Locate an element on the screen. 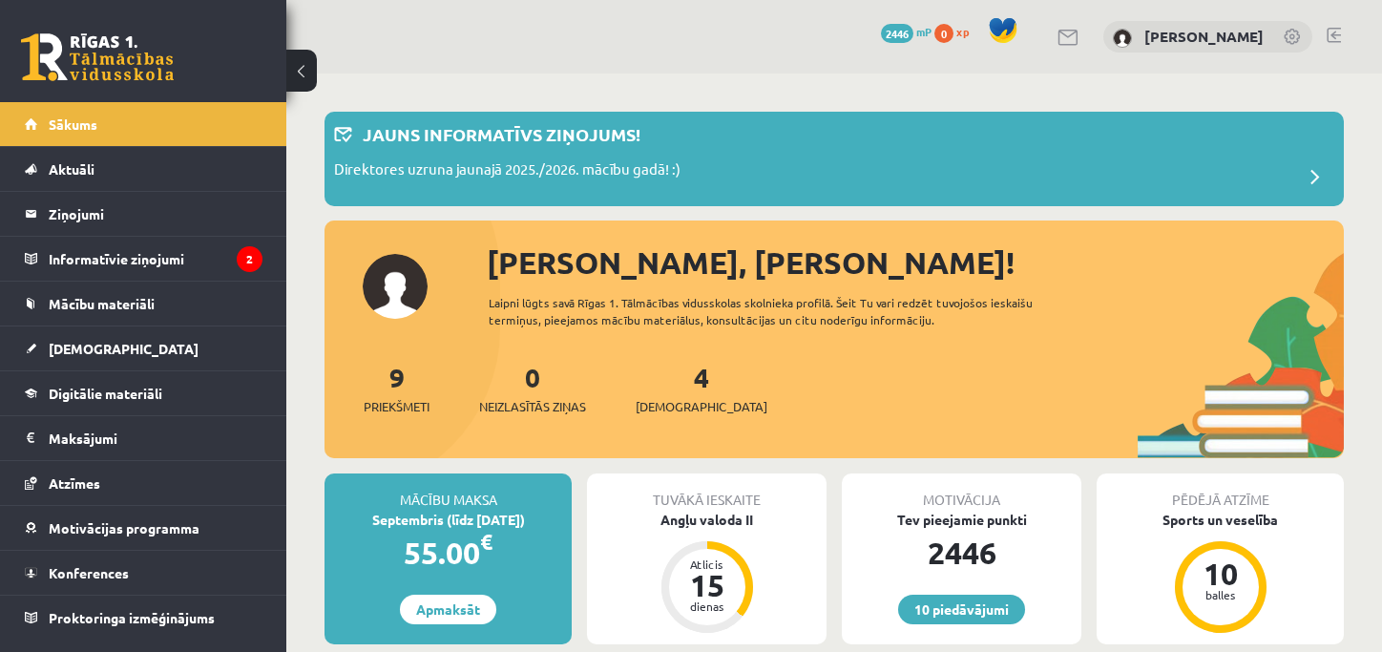 Image resolution: width=1382 pixels, height=652 pixels. a: Konferences is located at coordinates (143, 573).